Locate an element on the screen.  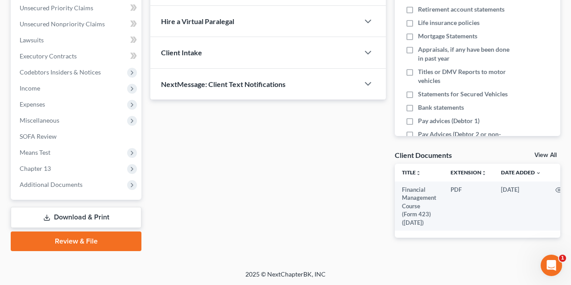
a: Unsecured Nonpriority Claims is located at coordinates (77, 24).